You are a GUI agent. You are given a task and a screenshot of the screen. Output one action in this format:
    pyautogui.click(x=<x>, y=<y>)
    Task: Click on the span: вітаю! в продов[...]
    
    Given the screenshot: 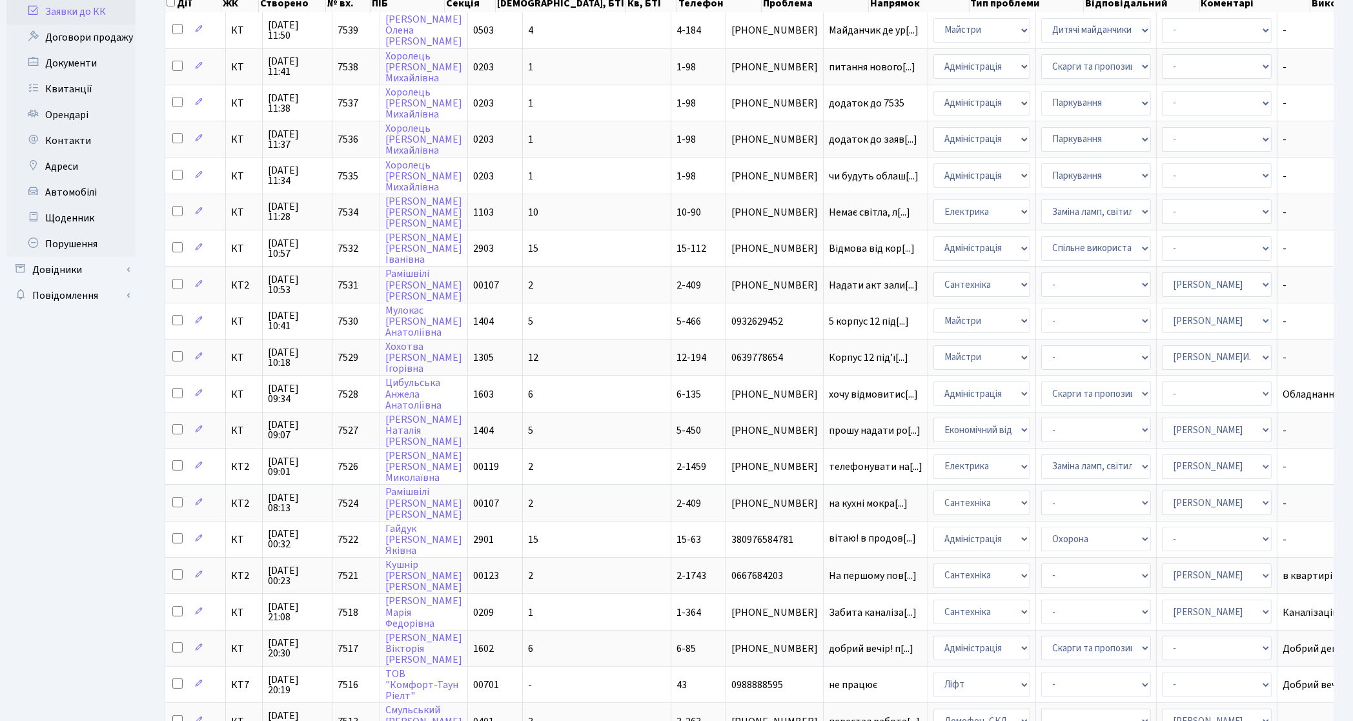 What is the action you would take?
    pyautogui.click(x=872, y=538)
    